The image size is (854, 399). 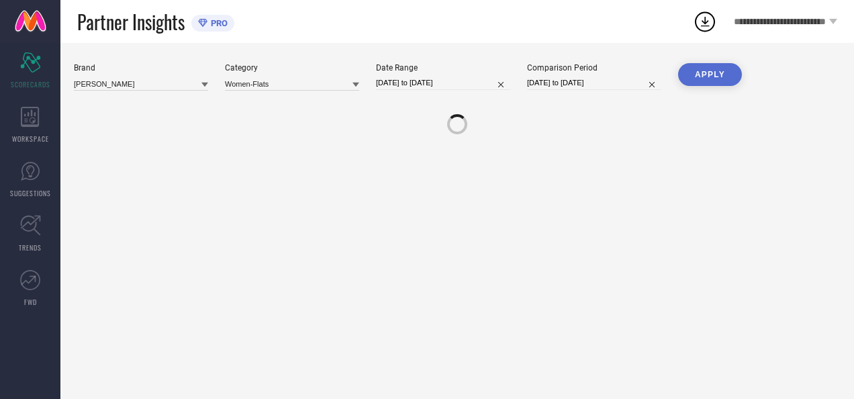 What do you see at coordinates (131, 21) in the screenshot?
I see `span: Partner Insights` at bounding box center [131, 21].